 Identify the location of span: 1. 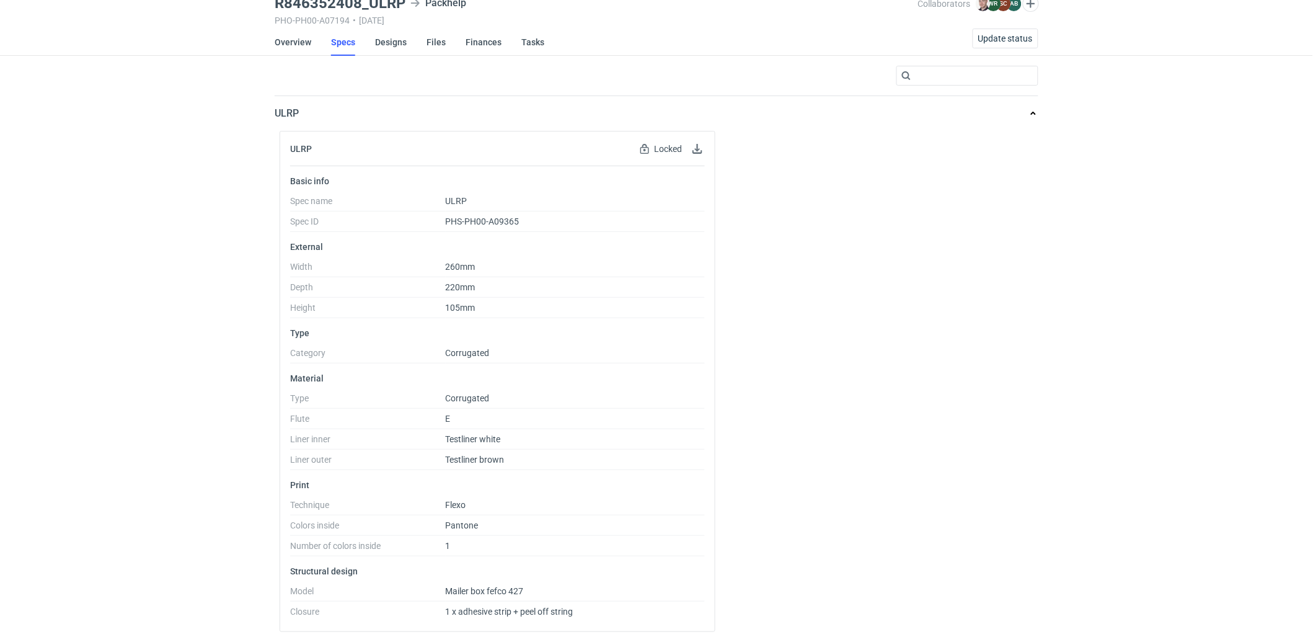
(448, 545).